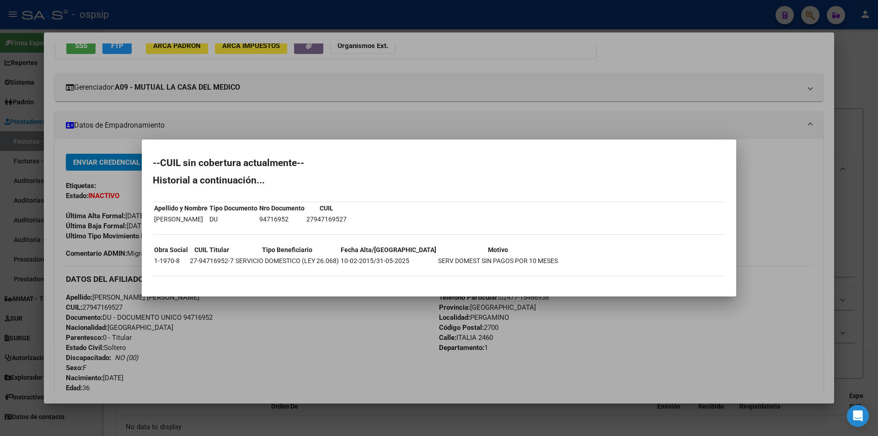  Describe the element at coordinates (439, 180) in the screenshot. I see `h2: Historial a continuación...` at that location.